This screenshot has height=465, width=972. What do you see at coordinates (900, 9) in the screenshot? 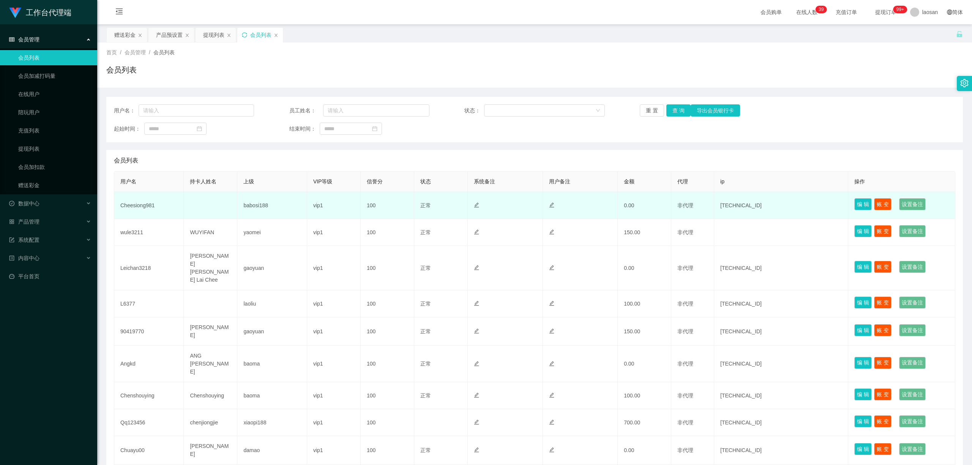
I see `sup: 966` at bounding box center [900, 9].